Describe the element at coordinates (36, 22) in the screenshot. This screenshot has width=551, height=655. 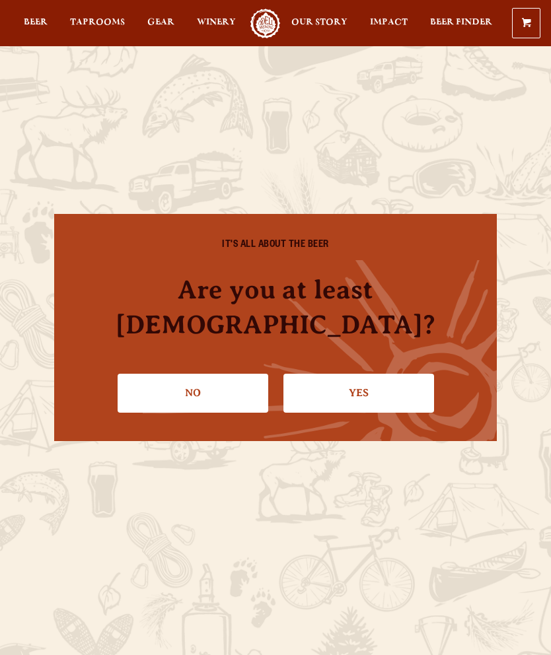
I see `span: Beer` at that location.